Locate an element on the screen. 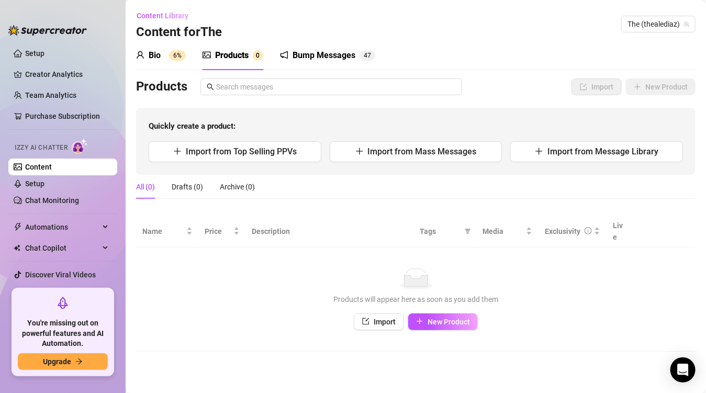  span: thunderbolt is located at coordinates (18, 227).